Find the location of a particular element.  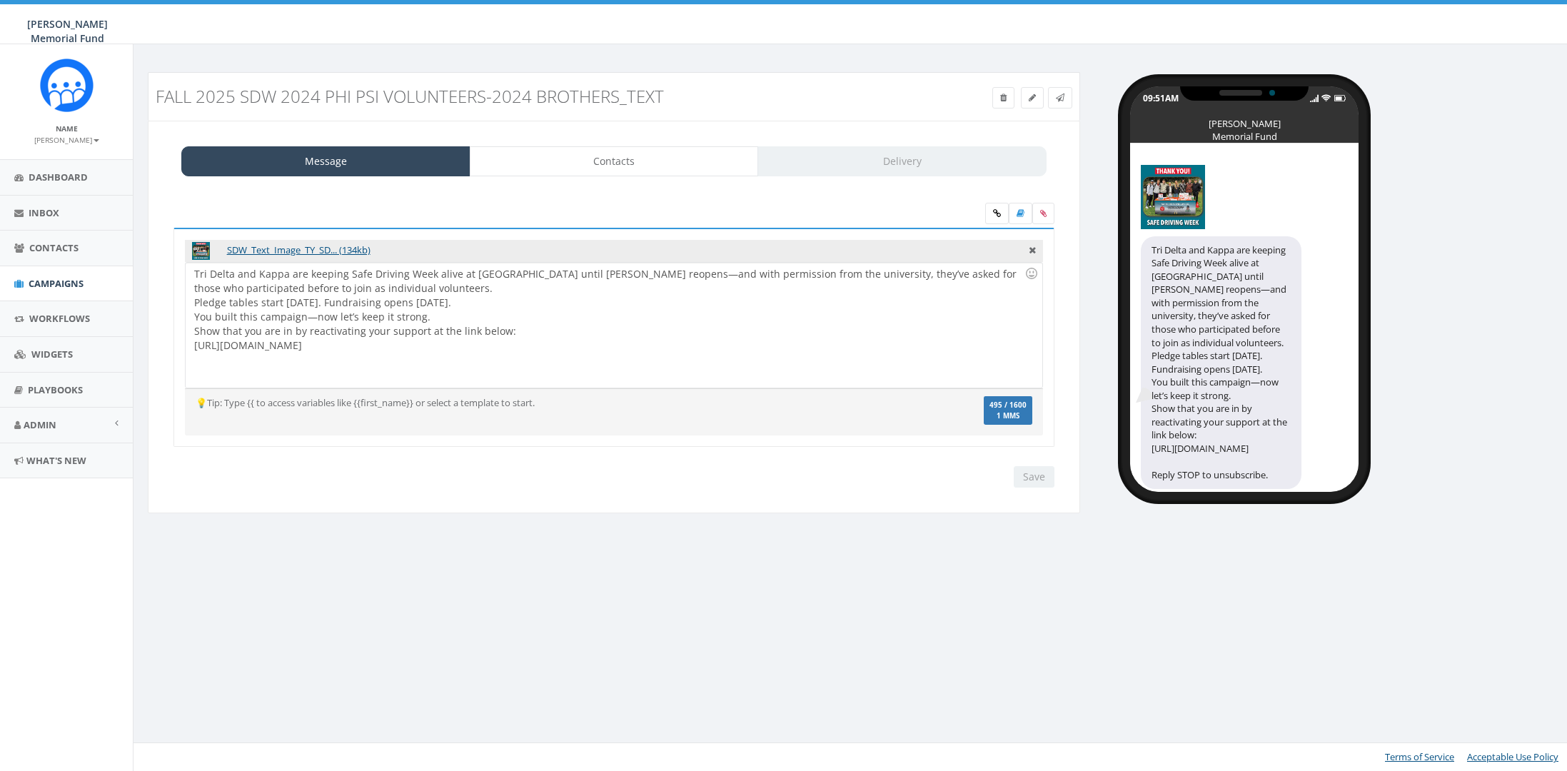

span: Delete Campaign is located at coordinates (1003, 97).